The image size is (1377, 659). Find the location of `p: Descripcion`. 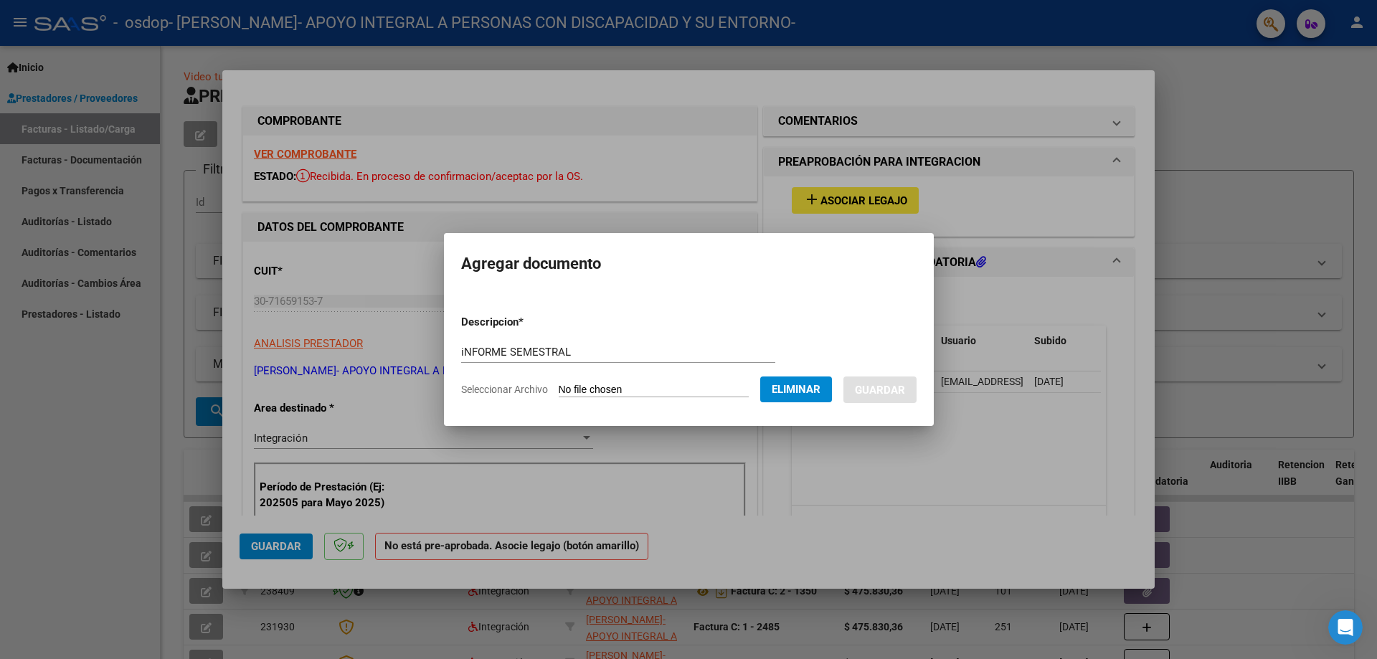

p: Descripcion is located at coordinates (529, 322).